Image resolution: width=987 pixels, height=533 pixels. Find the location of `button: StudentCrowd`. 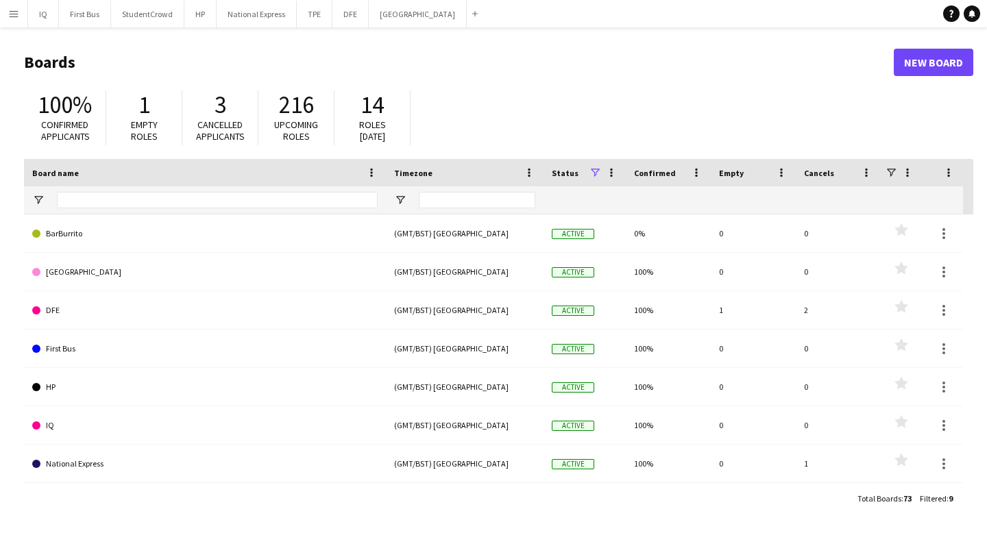

button: StudentCrowd is located at coordinates (147, 14).